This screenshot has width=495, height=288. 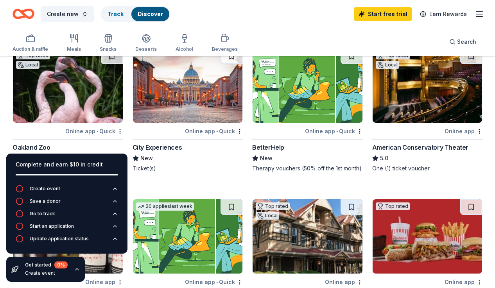 What do you see at coordinates (30, 49) in the screenshot?
I see `div: Auction & raffle` at bounding box center [30, 49].